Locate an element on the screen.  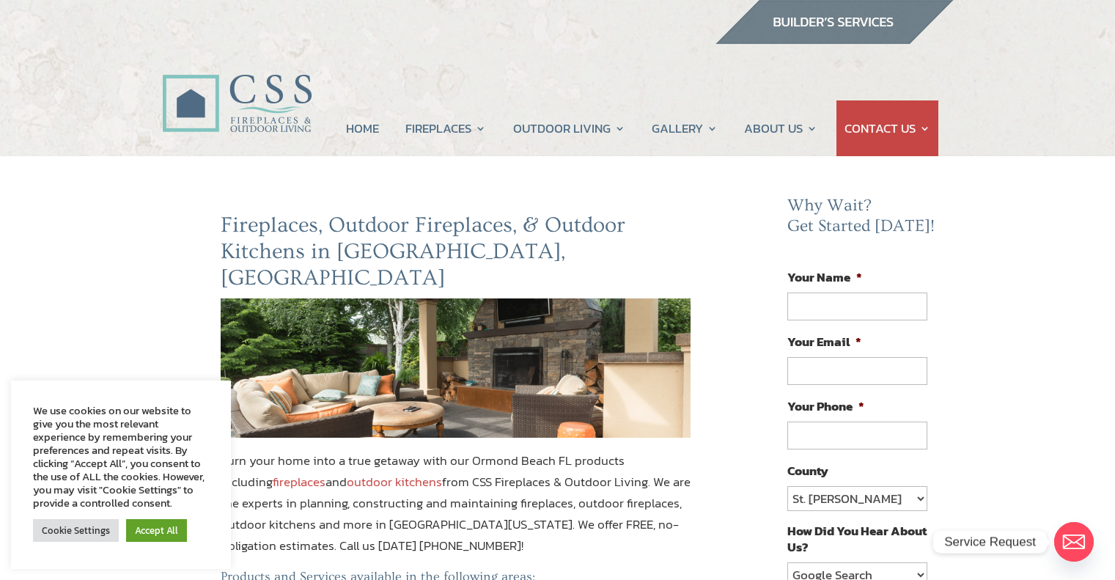
label: Your Phone is located at coordinates (825, 406).